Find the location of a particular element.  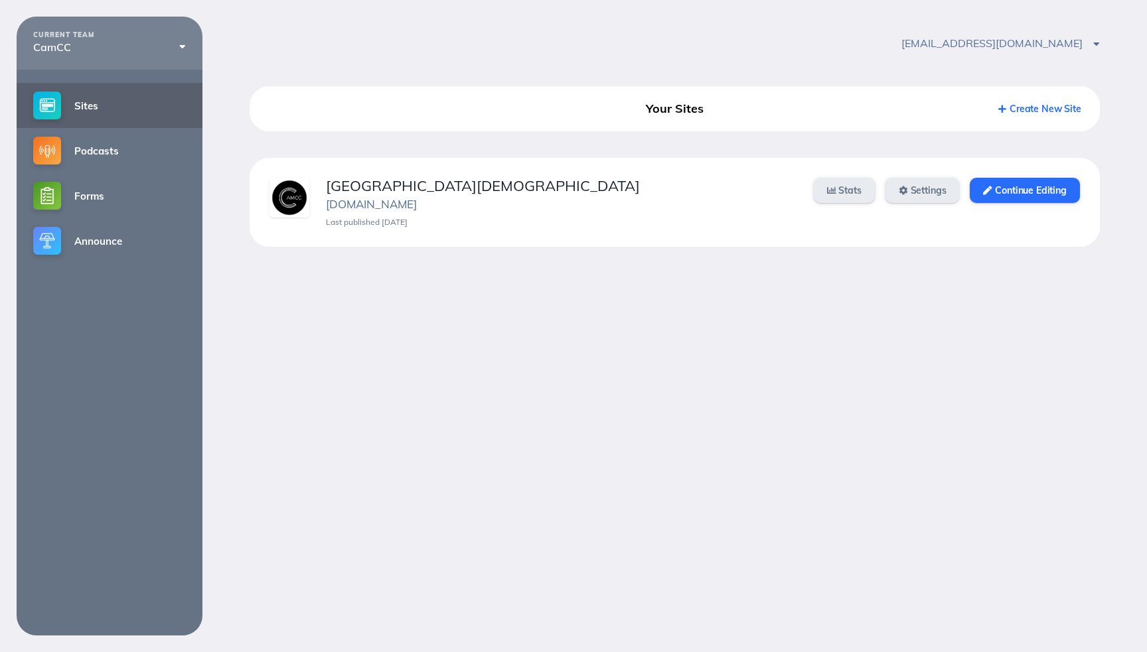

a: Settings is located at coordinates (923, 190).